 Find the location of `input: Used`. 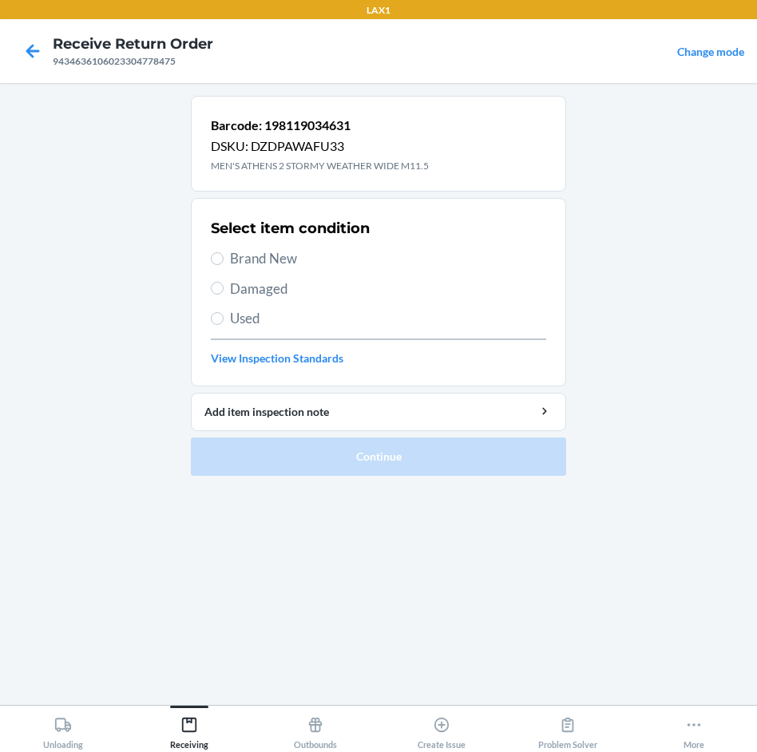

input: Used is located at coordinates (217, 318).